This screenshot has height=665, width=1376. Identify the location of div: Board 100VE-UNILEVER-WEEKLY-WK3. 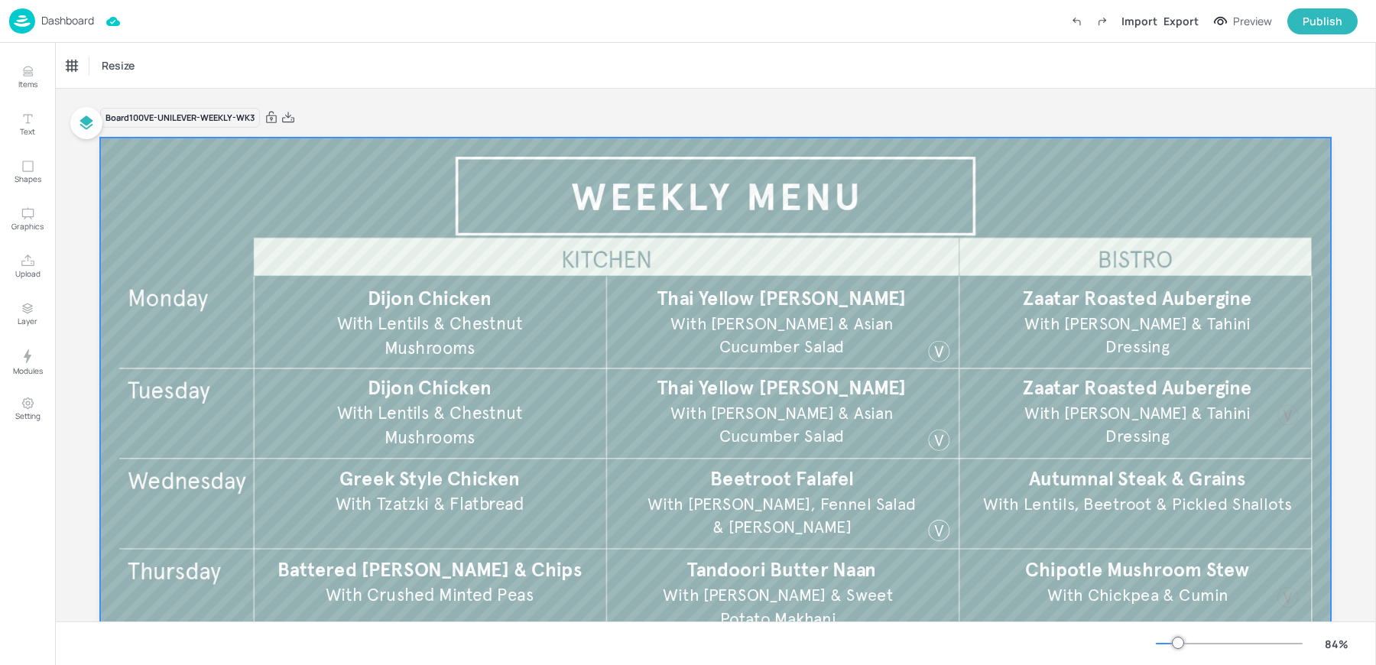
(180, 118).